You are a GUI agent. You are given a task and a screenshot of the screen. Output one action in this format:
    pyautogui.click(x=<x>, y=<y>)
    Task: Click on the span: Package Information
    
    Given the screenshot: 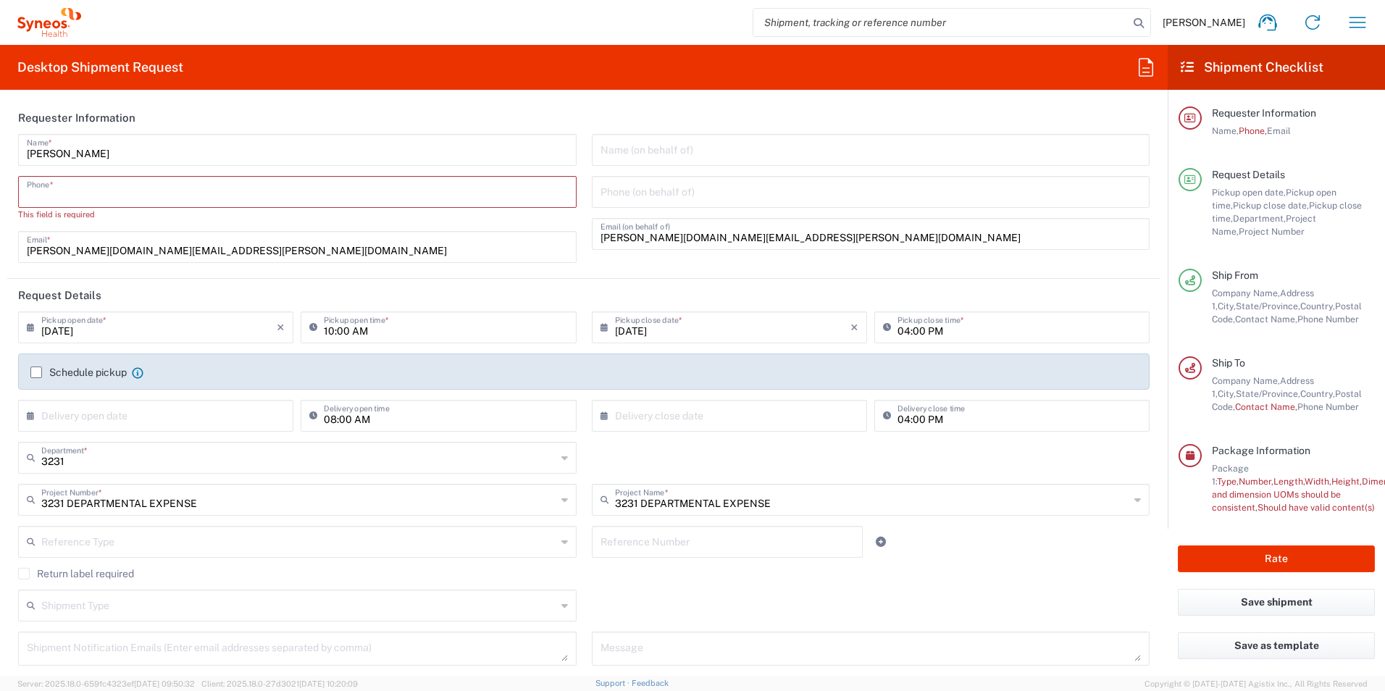 What is the action you would take?
    pyautogui.click(x=1261, y=451)
    